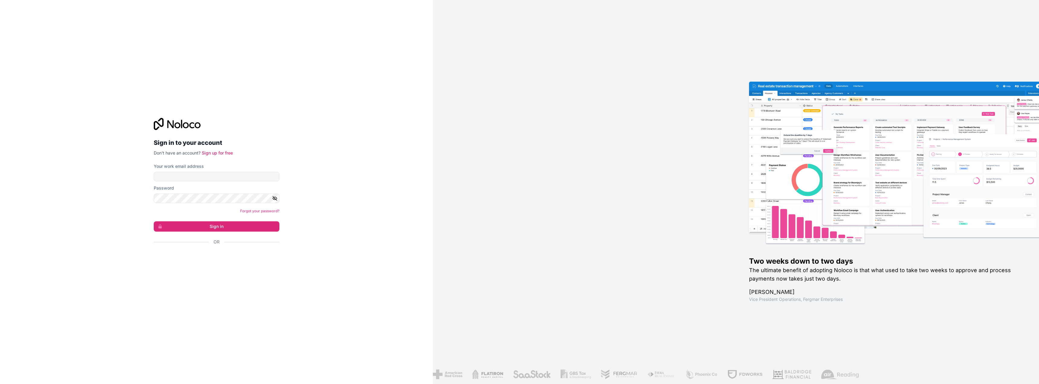 The image size is (1039, 384). I want to click on img: /assets/fdworks-Bi04fVtw.png, so click(745, 374).